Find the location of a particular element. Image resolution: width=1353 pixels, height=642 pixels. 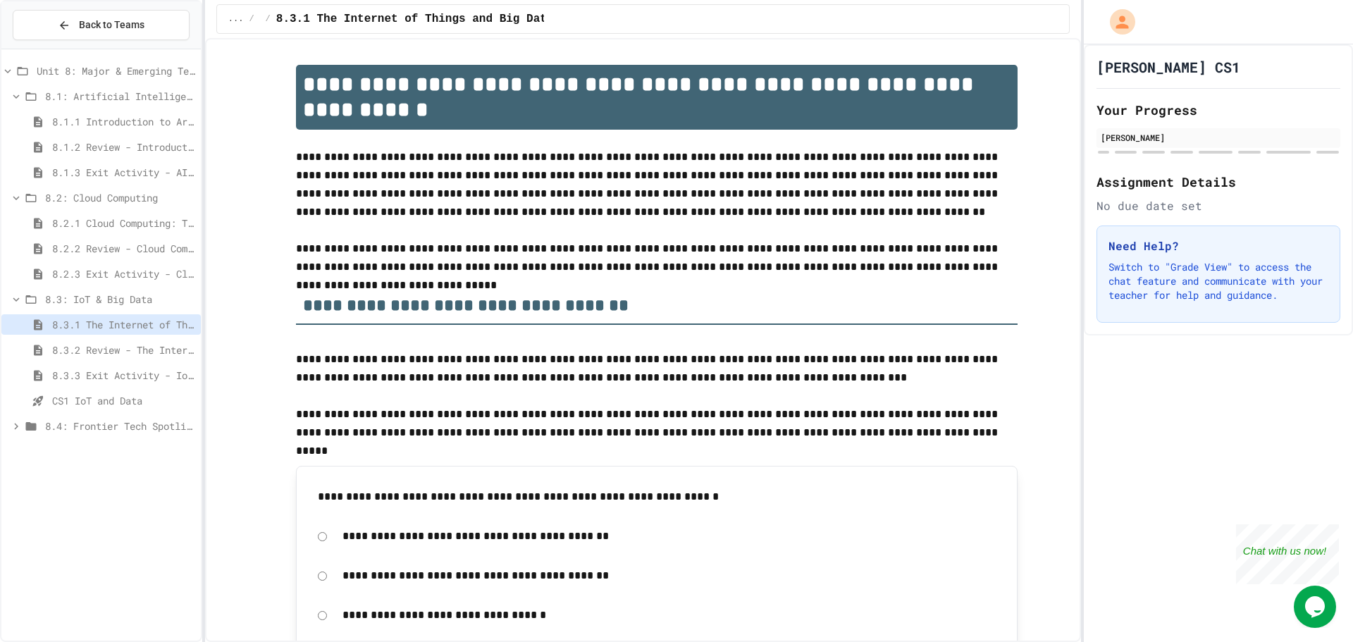

span: 8.3.3 Exit Activity - IoT Data Detective Challenge is located at coordinates (123, 375).